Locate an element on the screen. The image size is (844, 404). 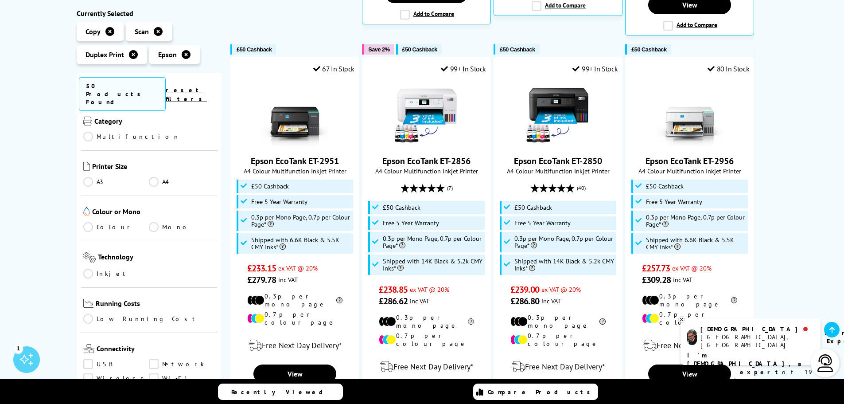
span: (7) is located at coordinates (450, 188).